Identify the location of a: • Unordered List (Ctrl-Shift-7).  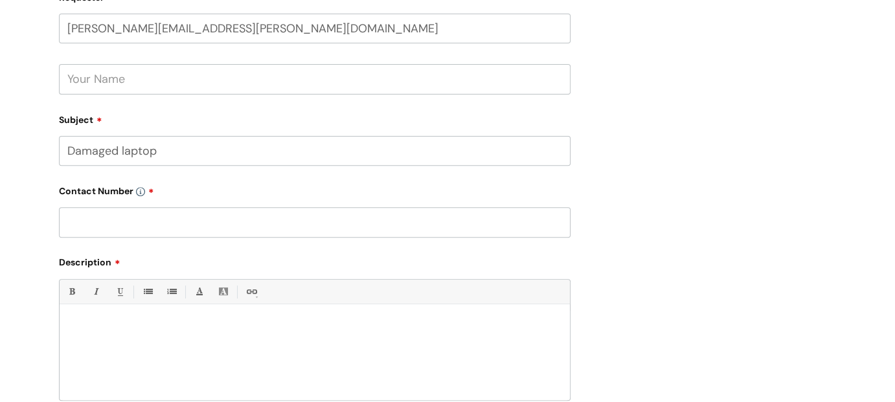
(147, 292).